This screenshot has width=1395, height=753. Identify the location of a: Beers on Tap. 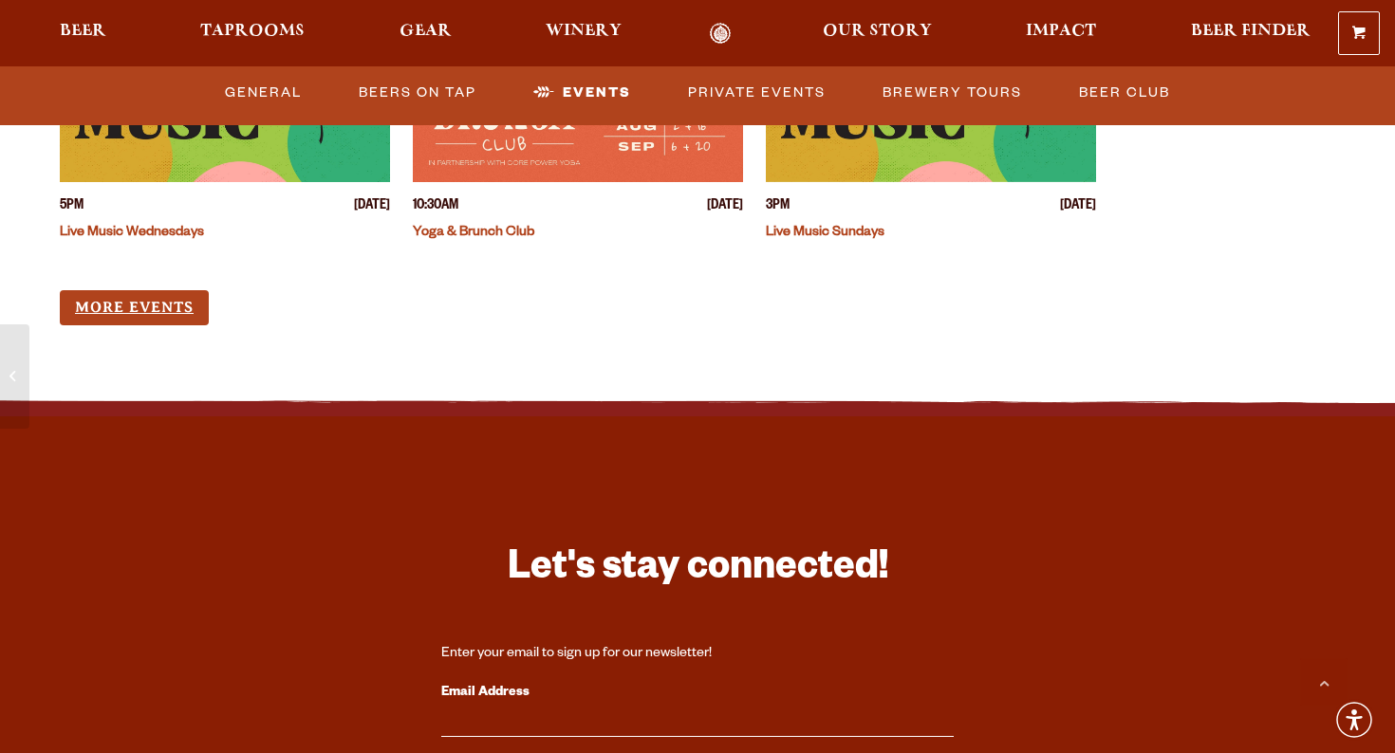
(417, 93).